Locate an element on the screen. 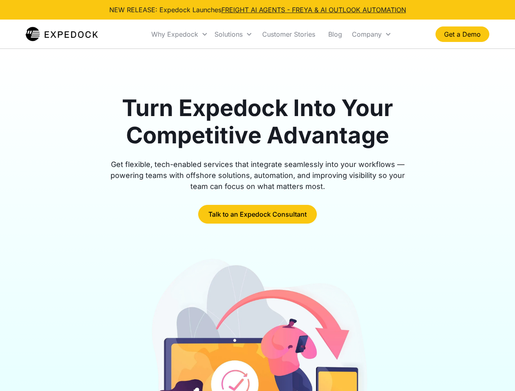 The height and width of the screenshot is (391, 515). img: Expedock Logo is located at coordinates (62, 34).